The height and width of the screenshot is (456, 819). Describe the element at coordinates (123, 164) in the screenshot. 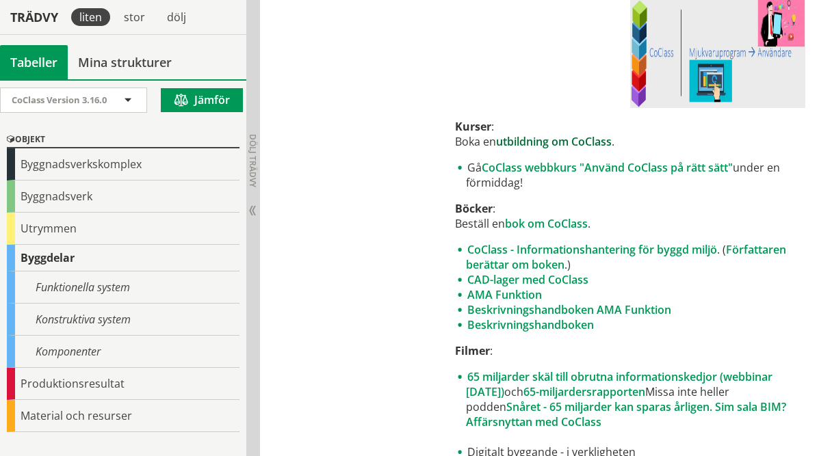

I see `div: Byggnadsverkskomplex` at that location.